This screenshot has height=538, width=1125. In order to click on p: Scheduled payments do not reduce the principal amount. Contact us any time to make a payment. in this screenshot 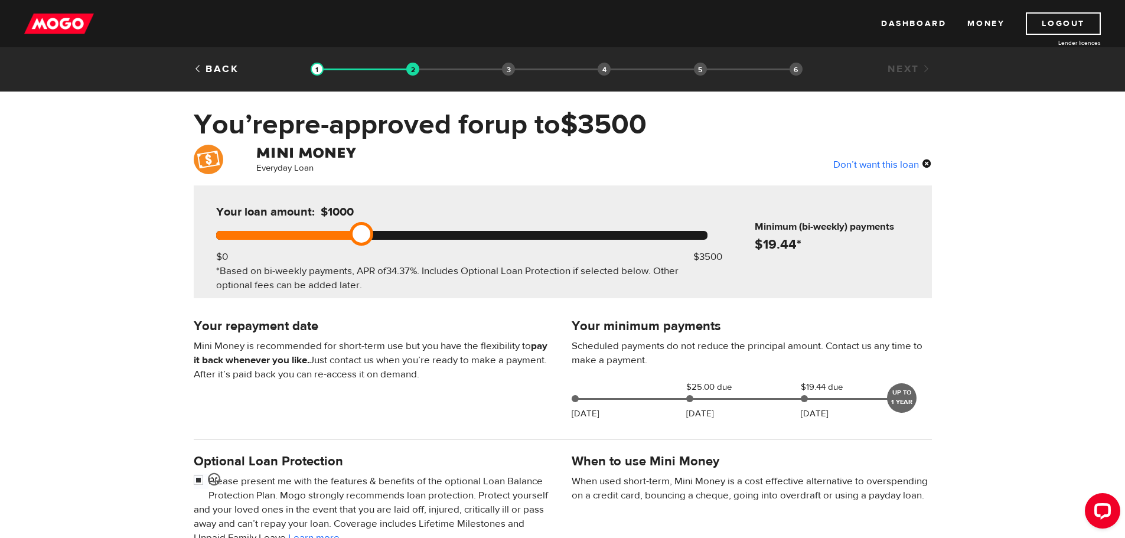, I will do `click(752, 353)`.